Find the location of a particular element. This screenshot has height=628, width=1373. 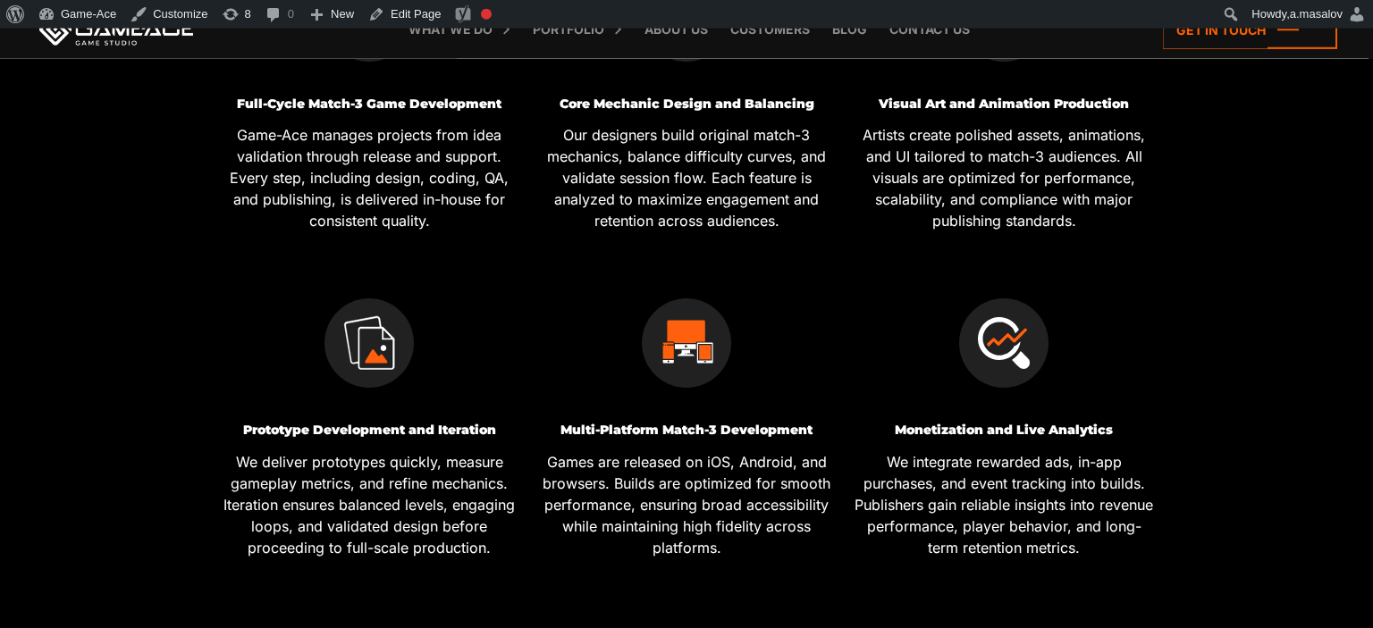

span: a.masalov is located at coordinates (1315, 13).